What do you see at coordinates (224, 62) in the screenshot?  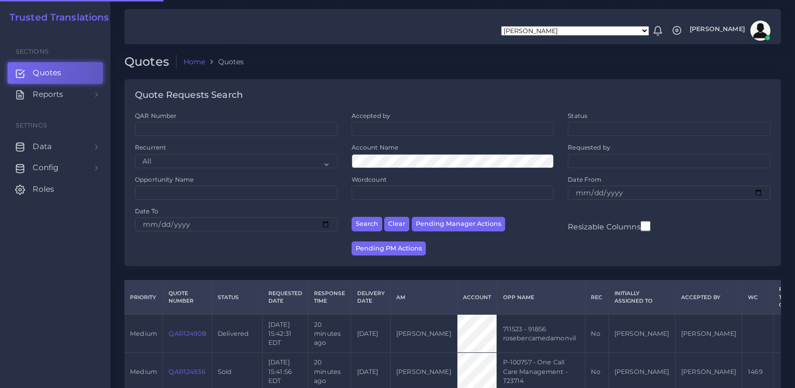 I see `li: Quotes` at bounding box center [224, 62].